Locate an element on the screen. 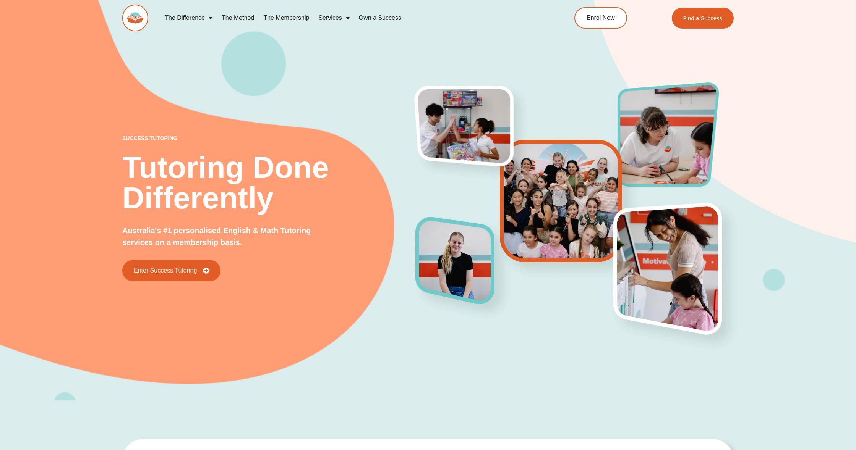  a: Enter Success Tutoring is located at coordinates (171, 271).